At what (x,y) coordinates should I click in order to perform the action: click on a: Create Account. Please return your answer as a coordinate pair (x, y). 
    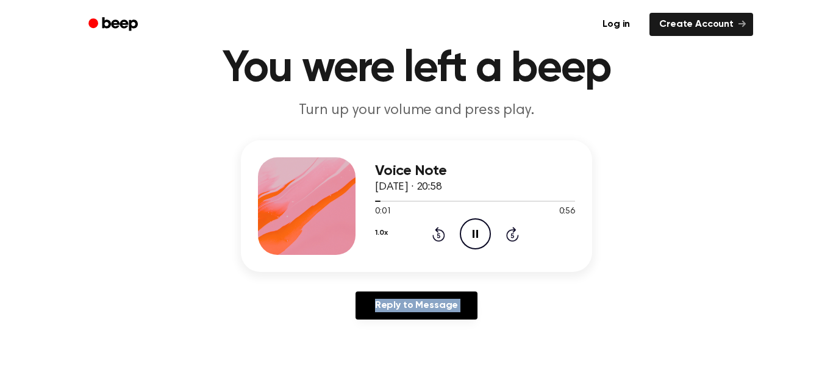
    Looking at the image, I should click on (701, 24).